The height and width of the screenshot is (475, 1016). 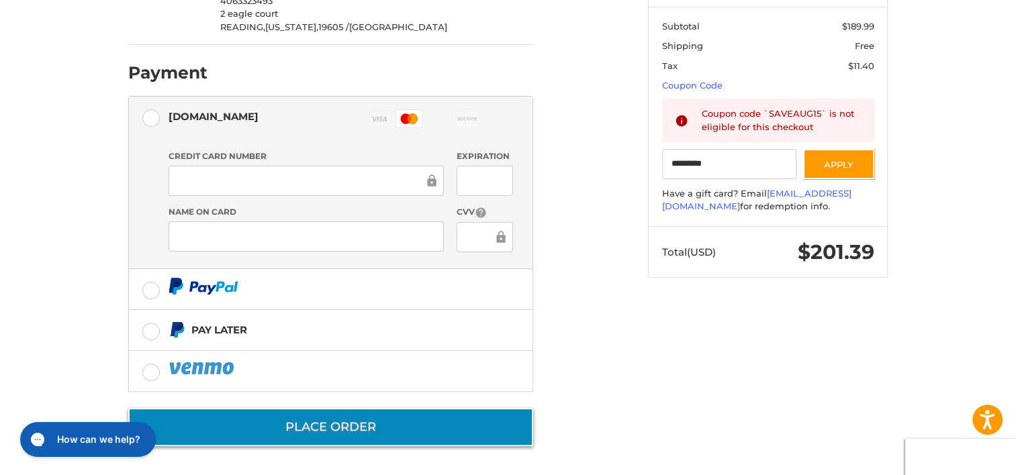 What do you see at coordinates (75, 22) in the screenshot?
I see `button: Open gorgias live chat` at bounding box center [75, 22].